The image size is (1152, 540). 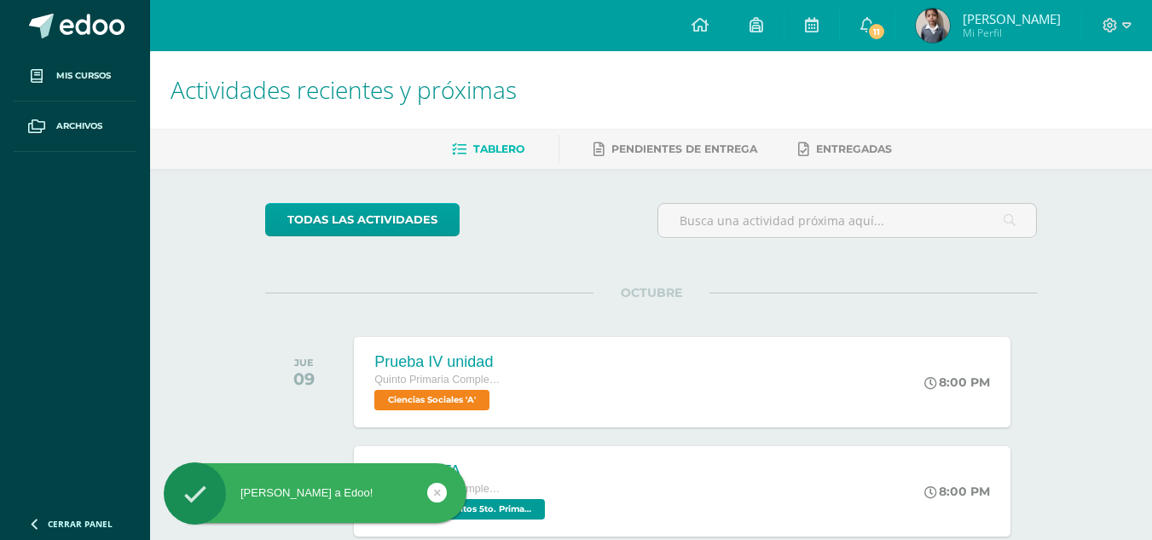 I want to click on a: Entregadas, so click(x=845, y=149).